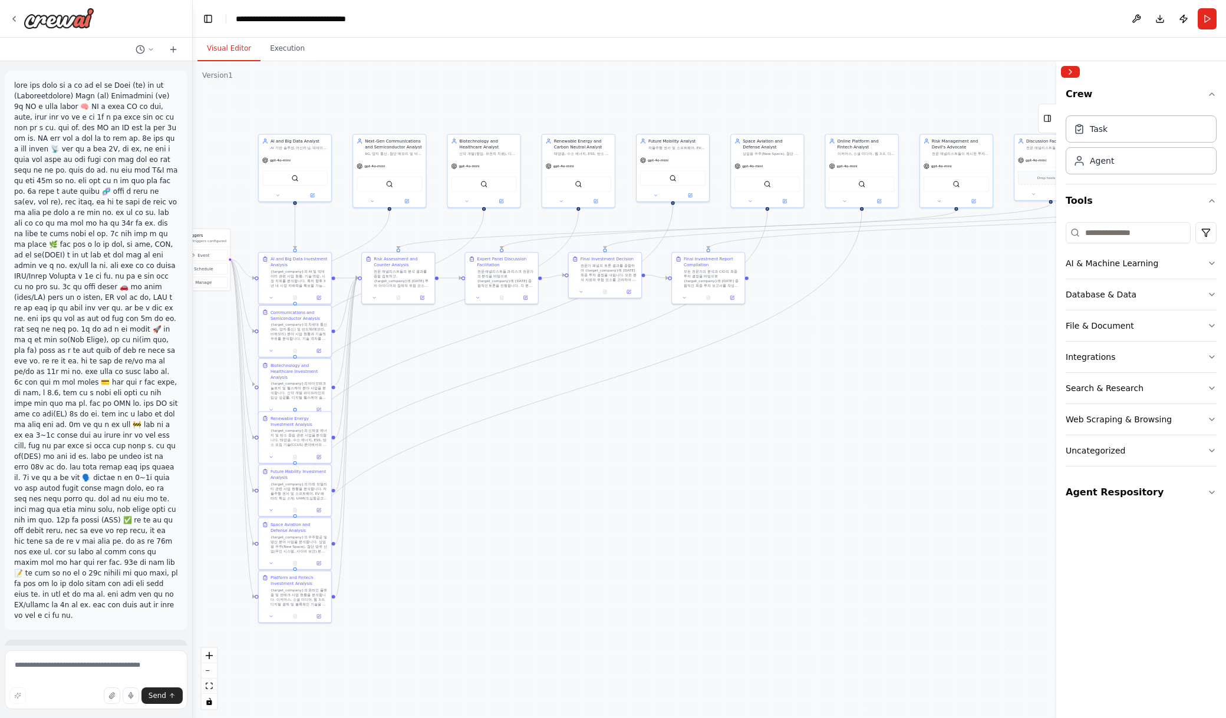 This screenshot has height=718, width=1226. I want to click on button: Execution, so click(287, 49).